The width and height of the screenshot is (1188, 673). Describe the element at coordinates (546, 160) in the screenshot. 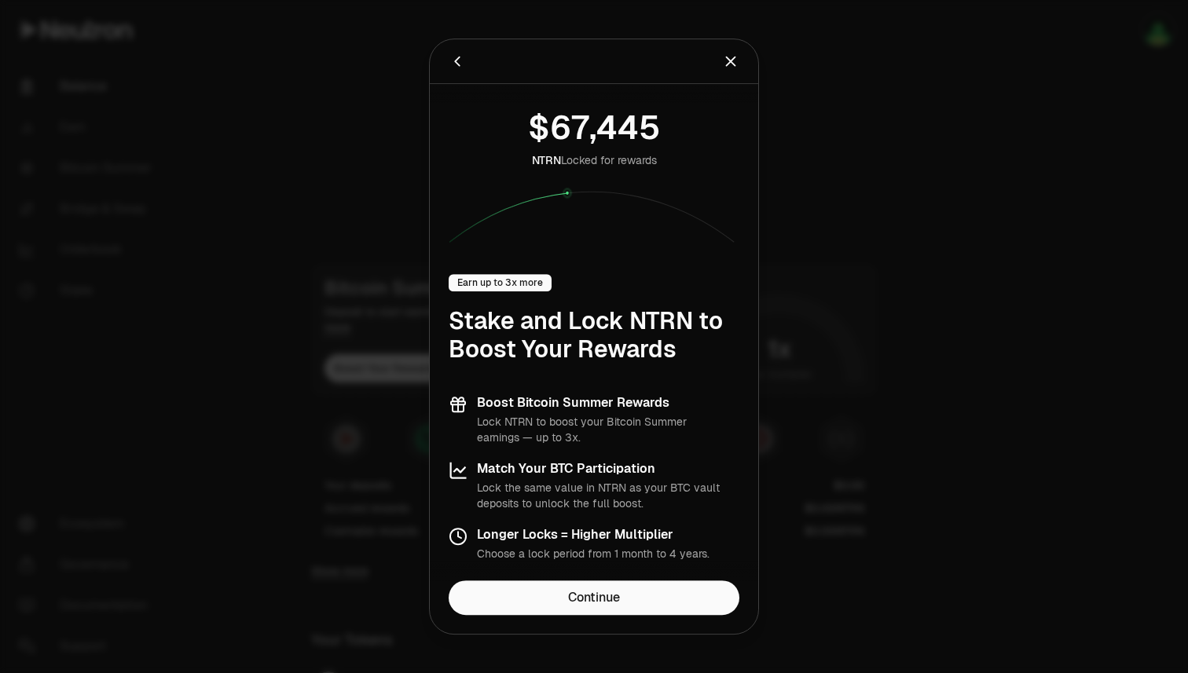

I see `span: NTRN` at that location.